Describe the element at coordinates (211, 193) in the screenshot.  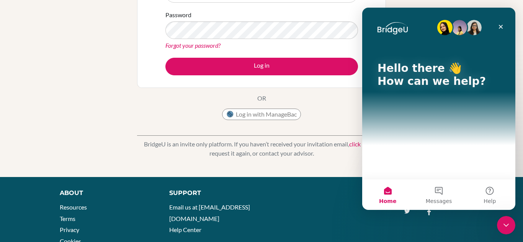
I see `div: Support` at that location.